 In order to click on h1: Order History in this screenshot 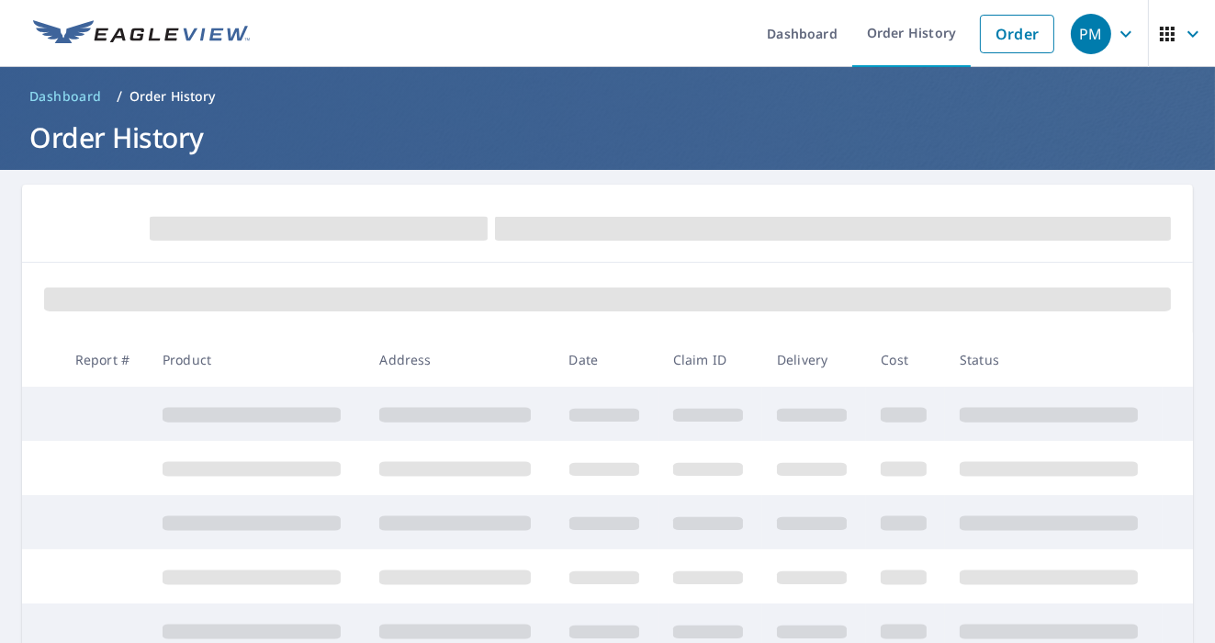, I will do `click(607, 137)`.